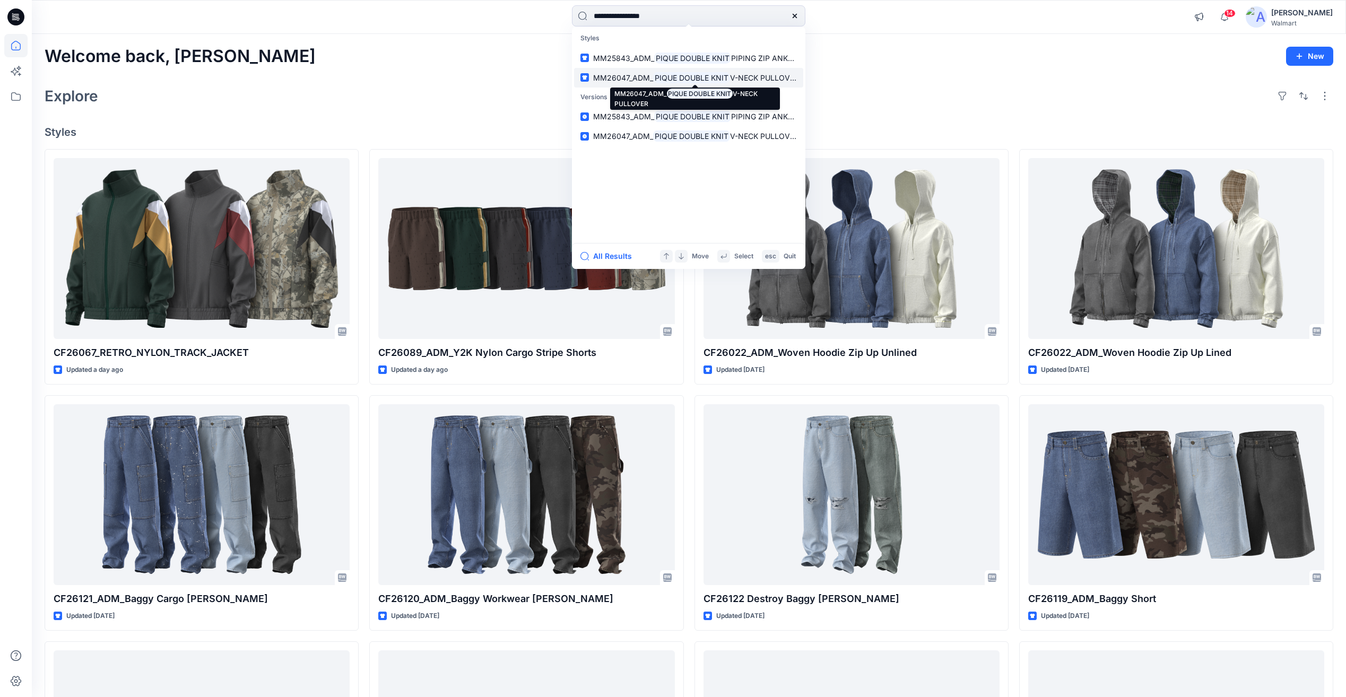  Describe the element at coordinates (770, 256) in the screenshot. I see `p: esc` at that location.